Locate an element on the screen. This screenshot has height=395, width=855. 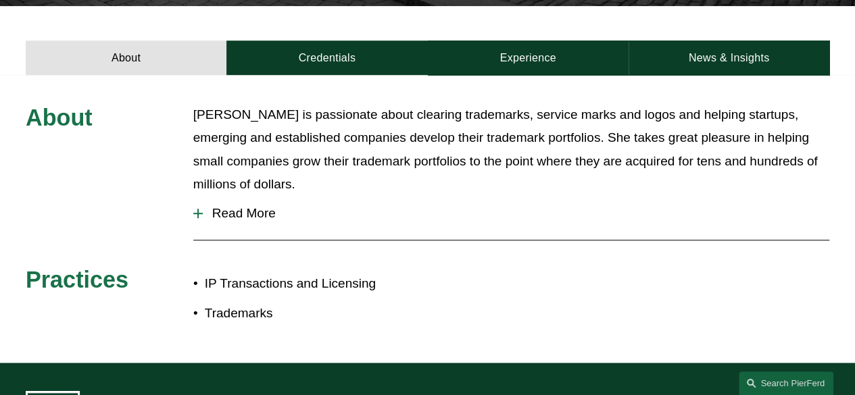
a: Search this site is located at coordinates (786, 383).